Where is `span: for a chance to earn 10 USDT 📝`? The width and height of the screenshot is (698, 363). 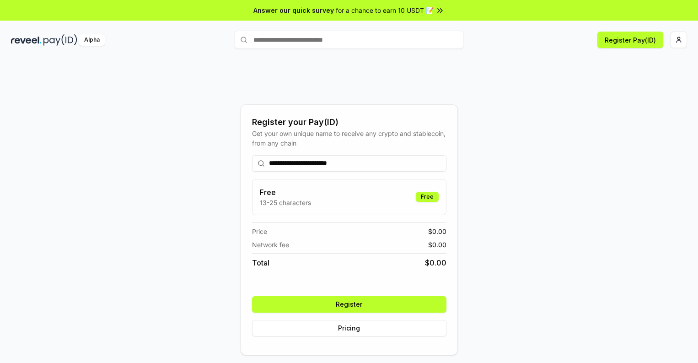
span: for a chance to earn 10 USDT 📝 is located at coordinates (385, 10).